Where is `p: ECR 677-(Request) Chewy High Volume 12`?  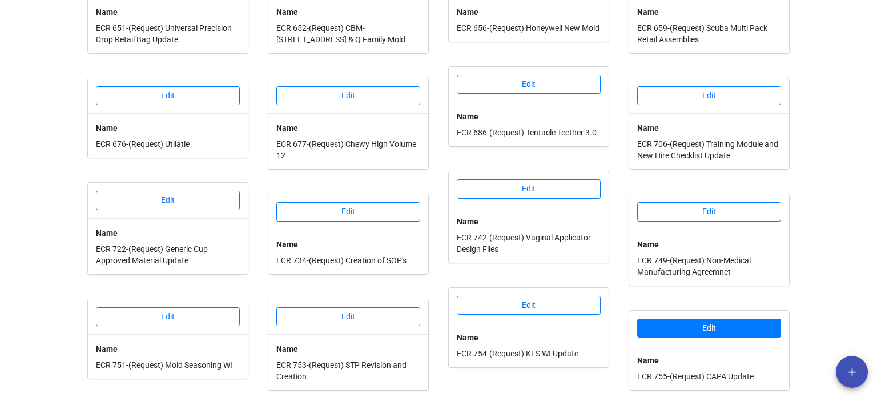
p: ECR 677-(Request) Chewy High Volume 12 is located at coordinates (348, 150).